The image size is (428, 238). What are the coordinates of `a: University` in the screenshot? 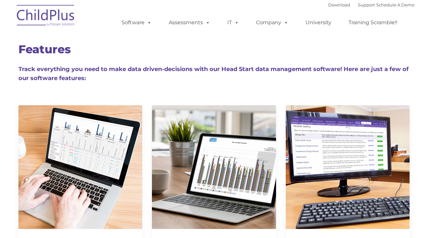 It's located at (318, 23).